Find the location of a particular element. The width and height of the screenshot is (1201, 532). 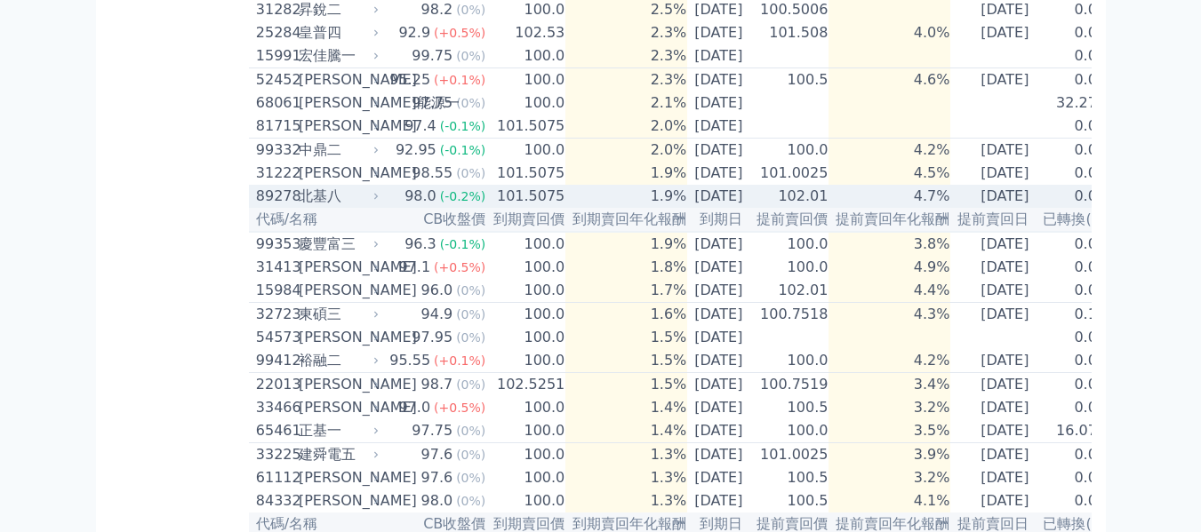

div: 建舜電五 is located at coordinates (337, 455).